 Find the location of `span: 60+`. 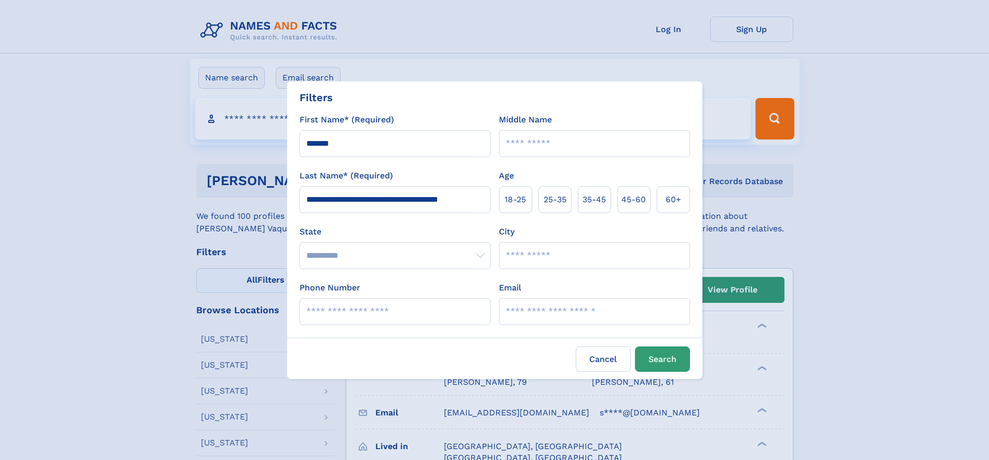

span: 60+ is located at coordinates (673, 200).